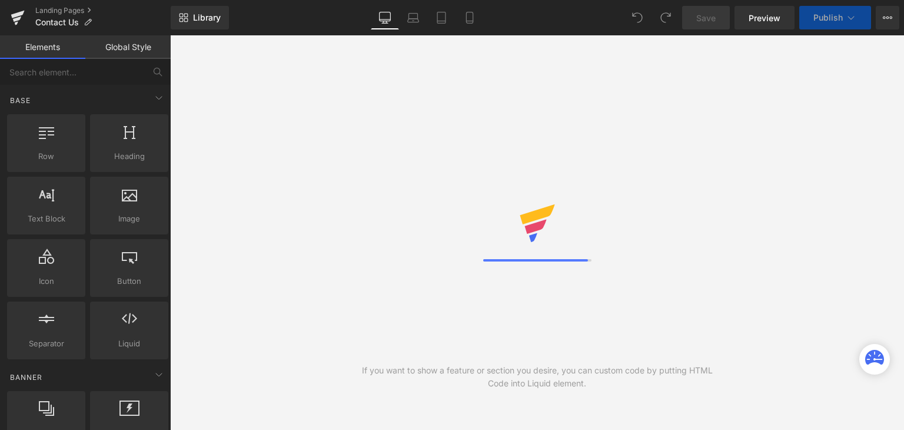 The height and width of the screenshot is (430, 904). Describe the element at coordinates (835, 18) in the screenshot. I see `button: Publish` at that location.